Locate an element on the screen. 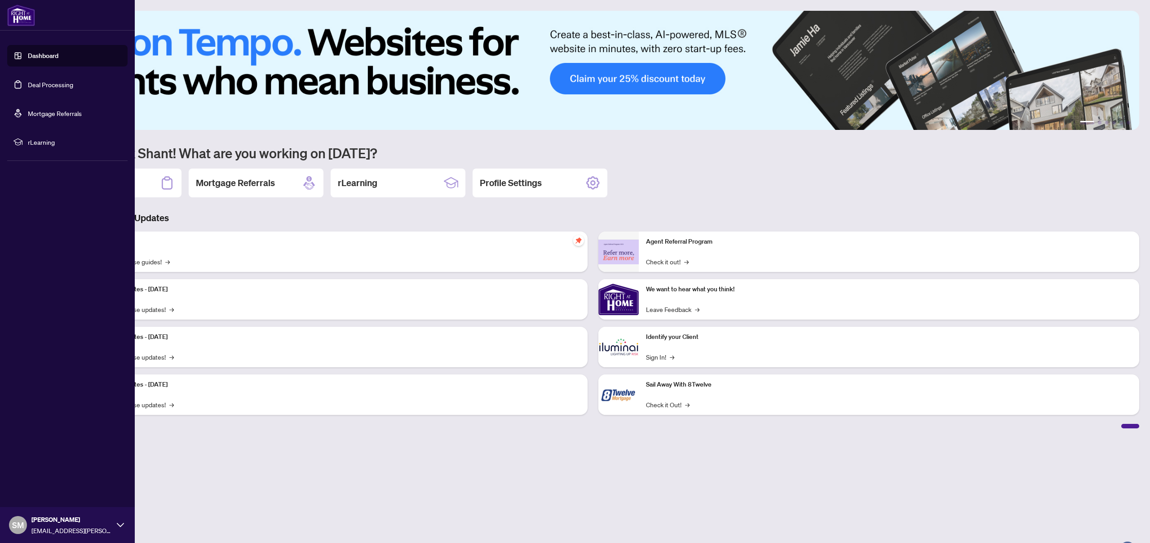 This screenshot has height=543, width=1150. a: Leave Feedback→ is located at coordinates (672, 309).